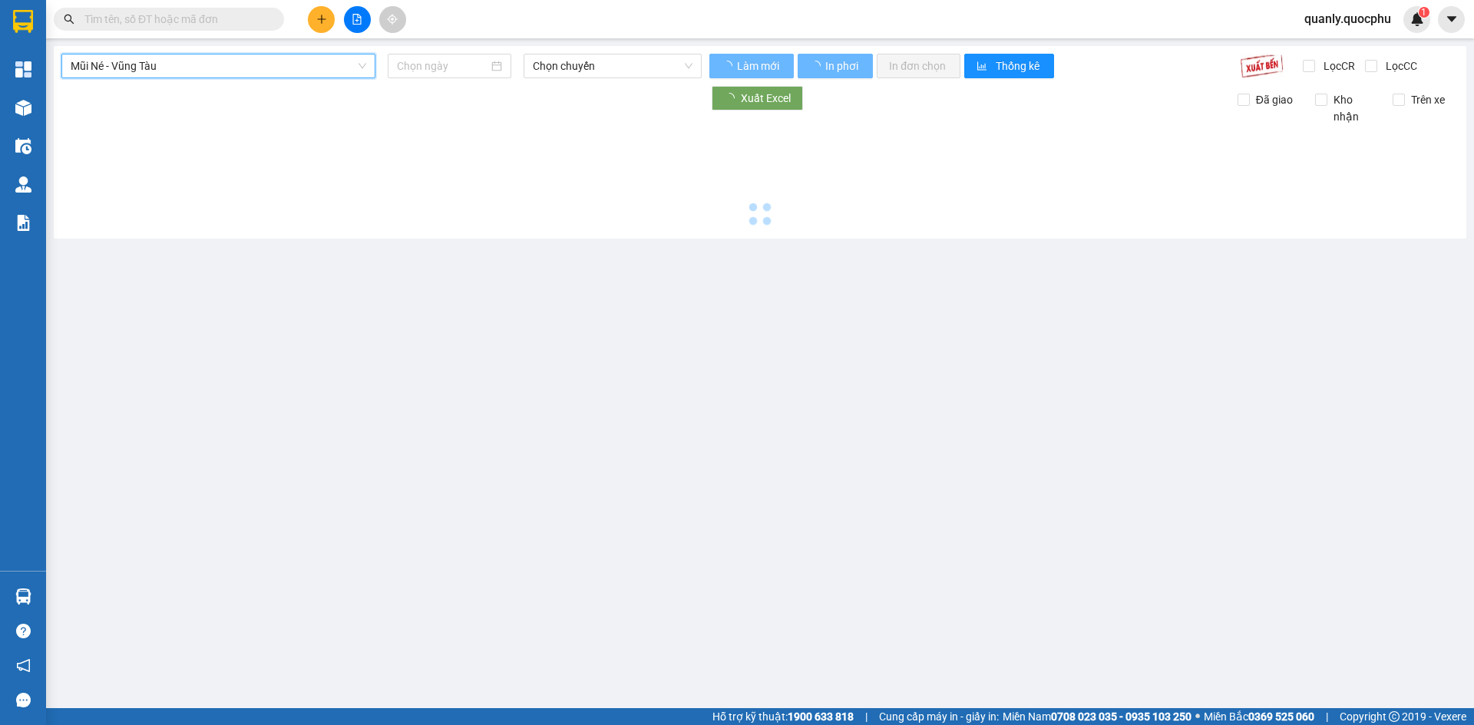 Image resolution: width=1474 pixels, height=725 pixels. I want to click on img: logo-vxr, so click(23, 21).